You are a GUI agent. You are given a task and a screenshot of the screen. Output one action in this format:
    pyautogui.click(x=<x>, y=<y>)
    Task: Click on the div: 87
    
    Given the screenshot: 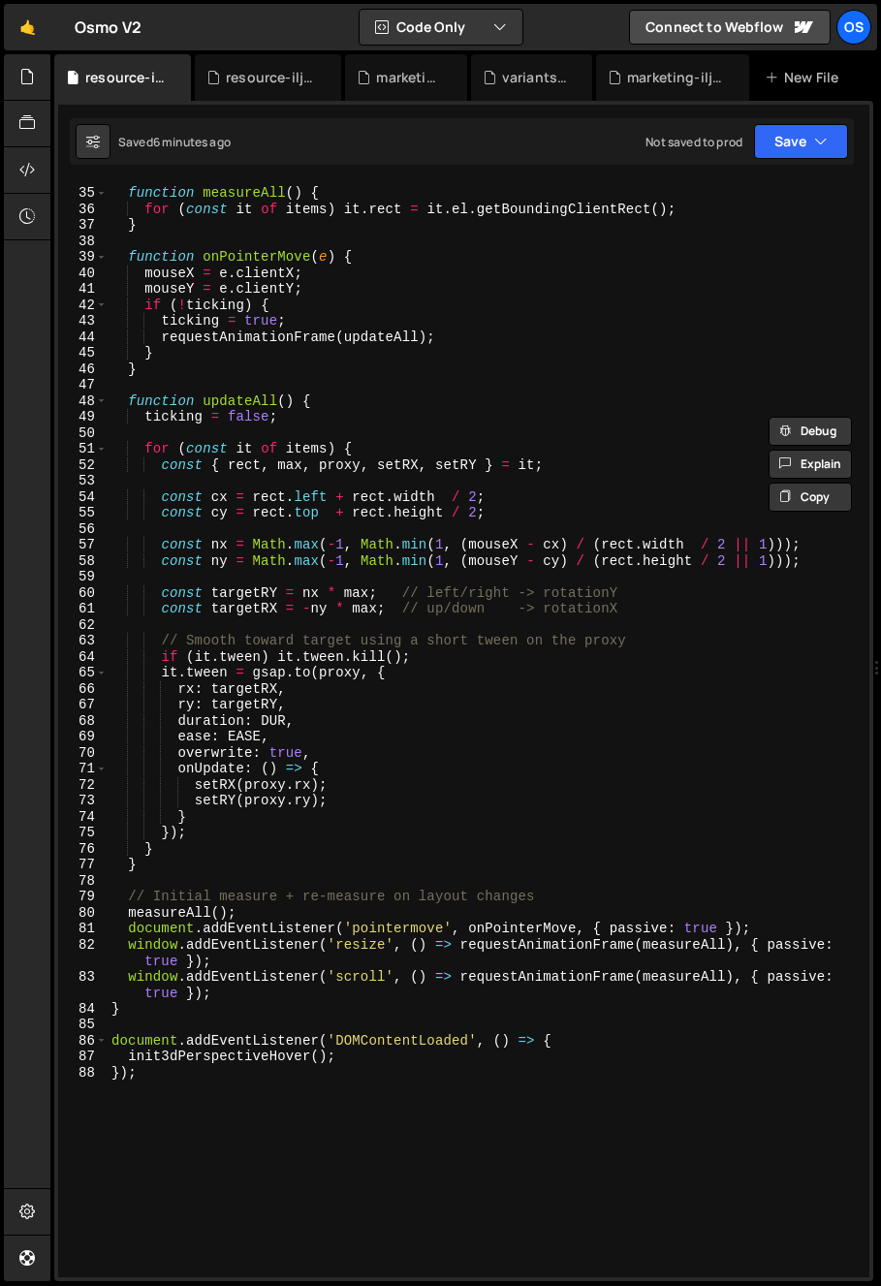 What is the action you would take?
    pyautogui.click(x=82, y=1057)
    